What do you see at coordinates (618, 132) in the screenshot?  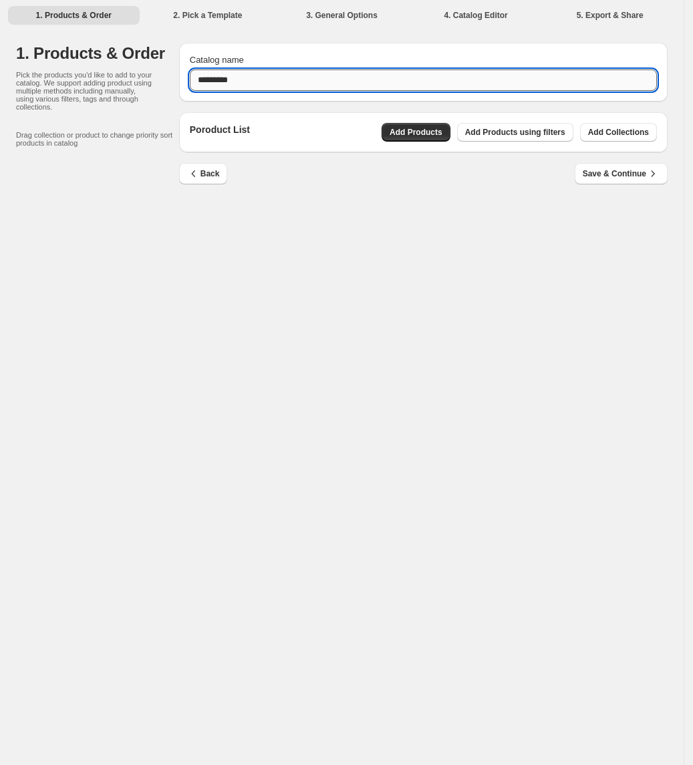 I see `button: Add Collections` at bounding box center [618, 132].